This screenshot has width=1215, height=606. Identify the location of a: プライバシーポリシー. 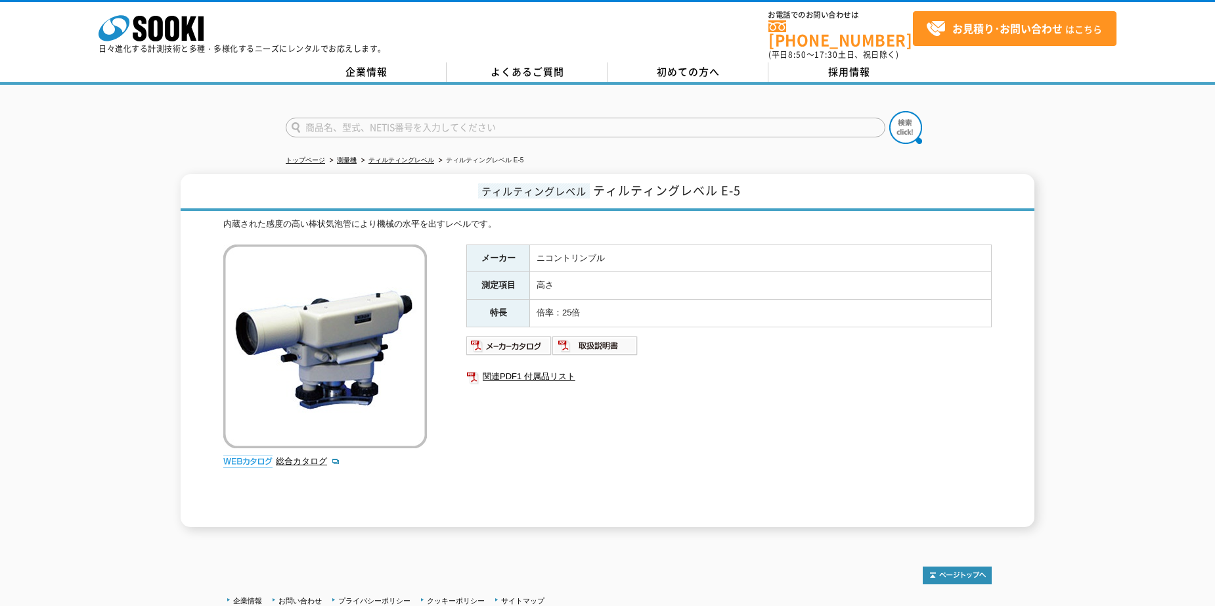
(374, 600).